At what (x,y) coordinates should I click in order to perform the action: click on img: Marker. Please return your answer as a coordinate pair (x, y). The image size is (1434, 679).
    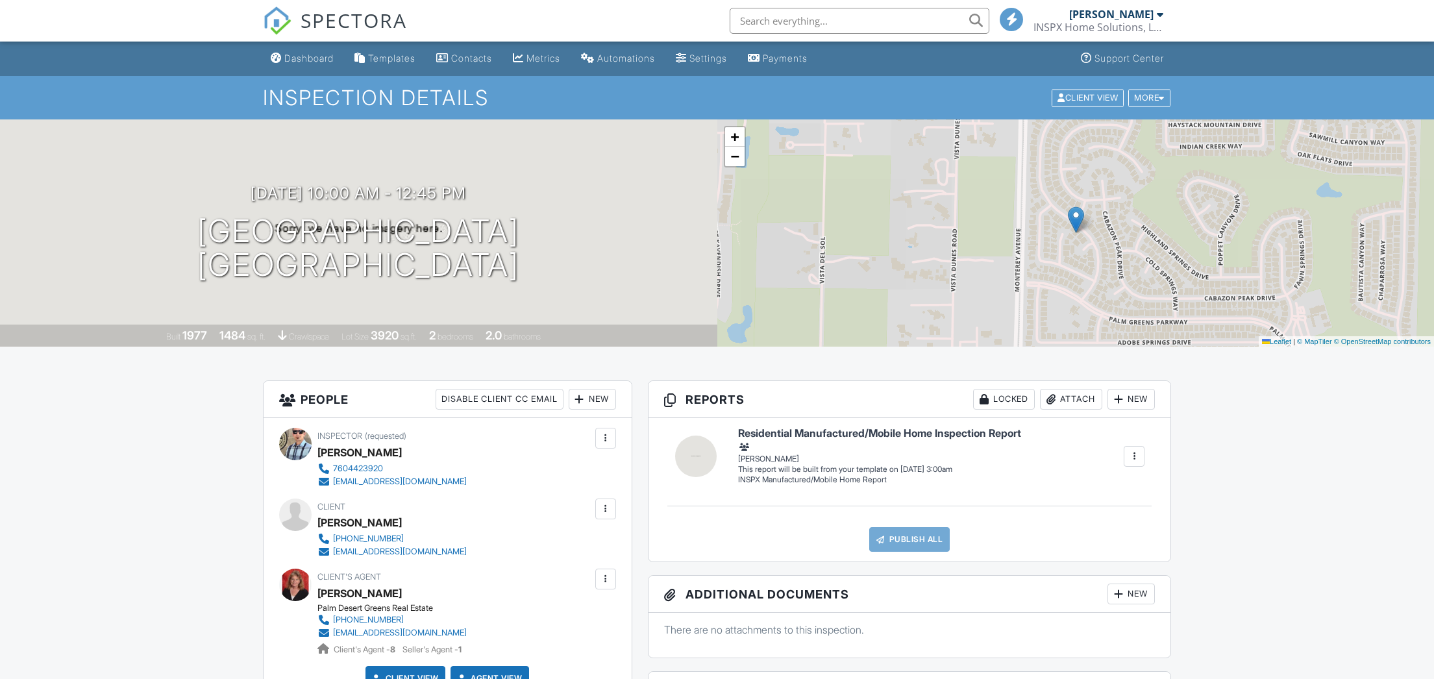
    Looking at the image, I should click on (1075, 219).